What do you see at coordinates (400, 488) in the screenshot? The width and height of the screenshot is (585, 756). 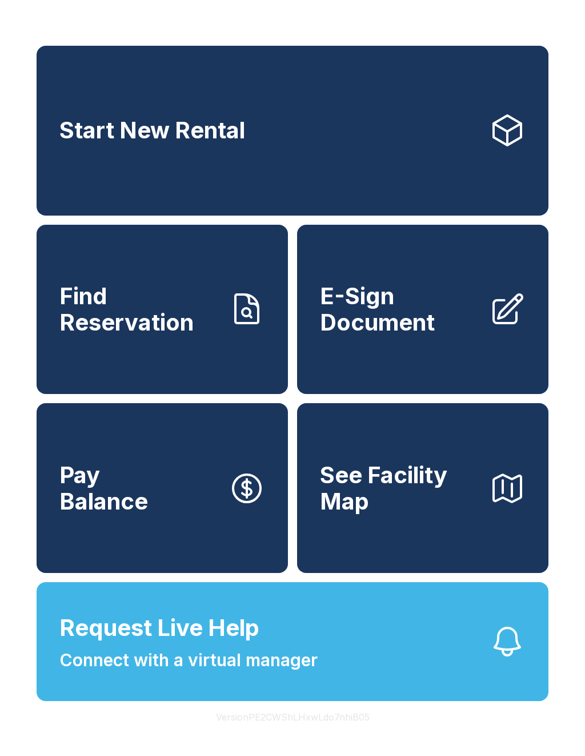 I see `span: See Facility Map` at bounding box center [400, 488].